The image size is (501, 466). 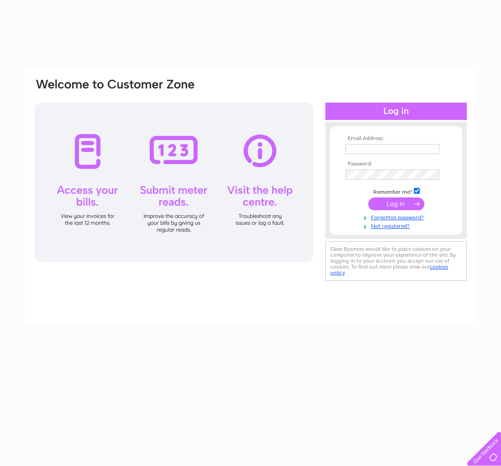 What do you see at coordinates (396, 261) in the screenshot?
I see `div: Clear Business would like to place cookies on your computer to improve your experience of the sit...` at bounding box center [396, 261].